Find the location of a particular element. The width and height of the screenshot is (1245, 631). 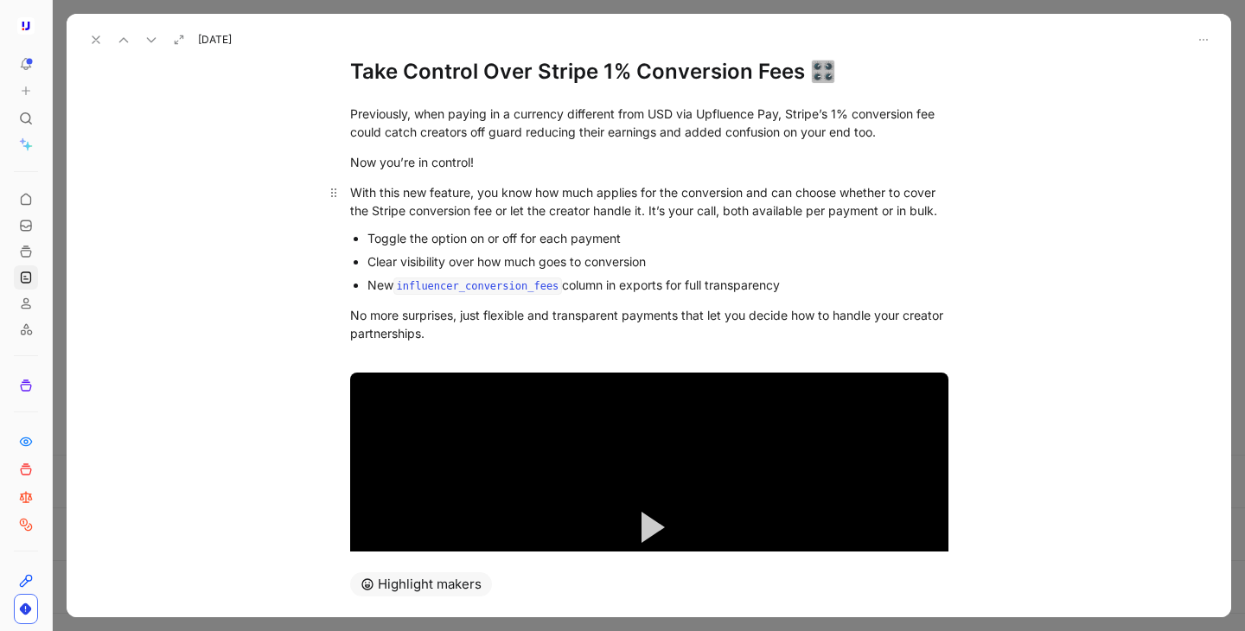

code: influencer_conversion_fees is located at coordinates (478, 286).